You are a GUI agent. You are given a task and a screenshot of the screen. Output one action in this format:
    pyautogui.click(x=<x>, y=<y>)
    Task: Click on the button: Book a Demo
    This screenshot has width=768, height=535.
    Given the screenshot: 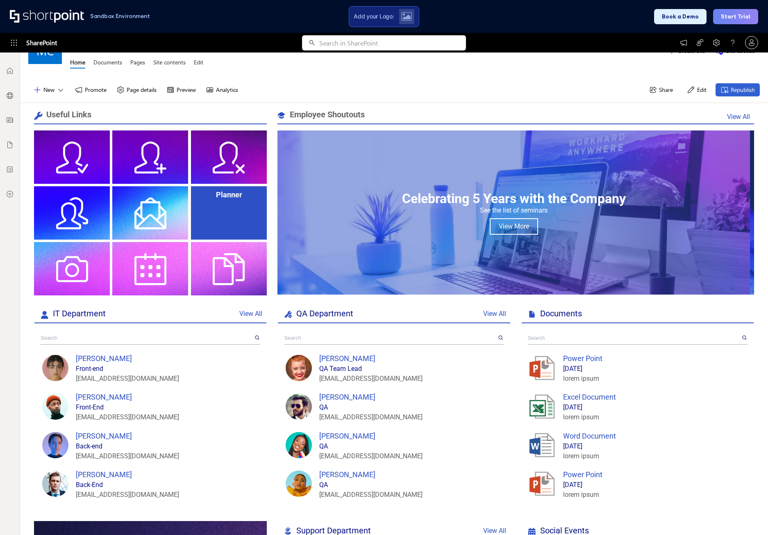 What is the action you would take?
    pyautogui.click(x=681, y=16)
    